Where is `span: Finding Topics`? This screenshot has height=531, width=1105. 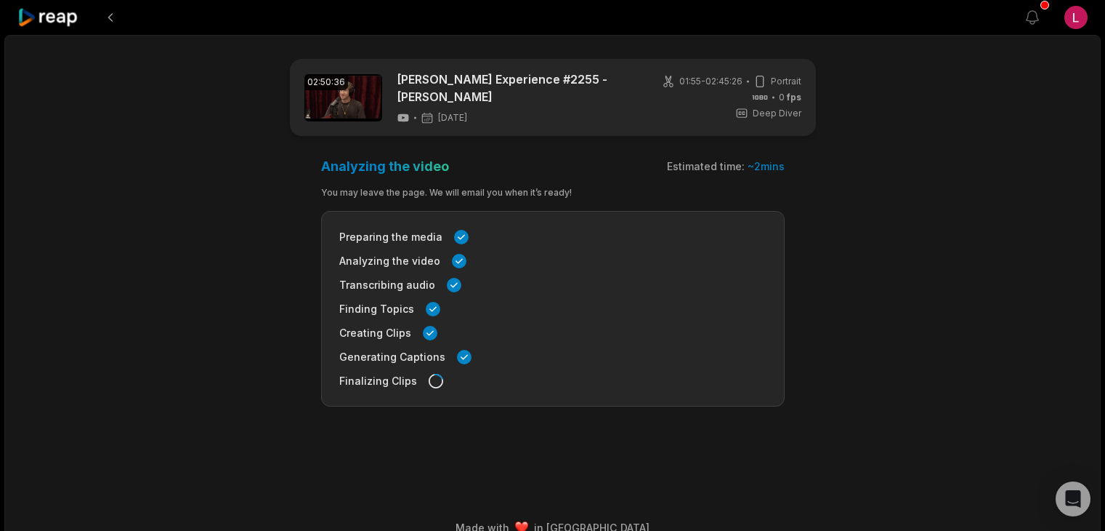
span: Finding Topics is located at coordinates (376, 308).